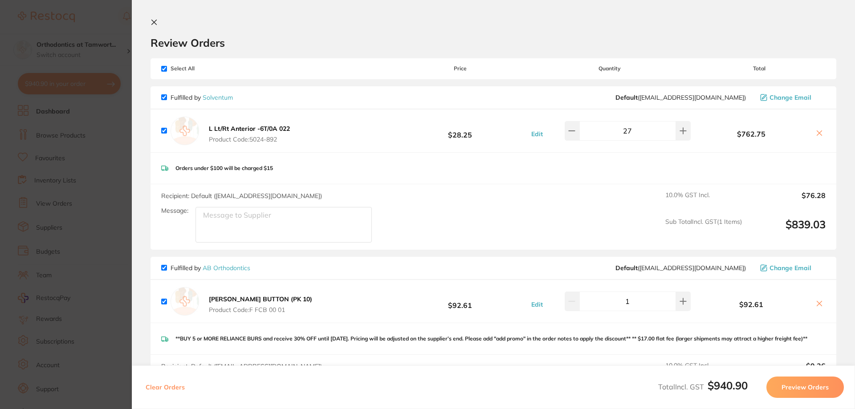 The width and height of the screenshot is (855, 409). I want to click on span: Total Incl. GST, so click(703, 387).